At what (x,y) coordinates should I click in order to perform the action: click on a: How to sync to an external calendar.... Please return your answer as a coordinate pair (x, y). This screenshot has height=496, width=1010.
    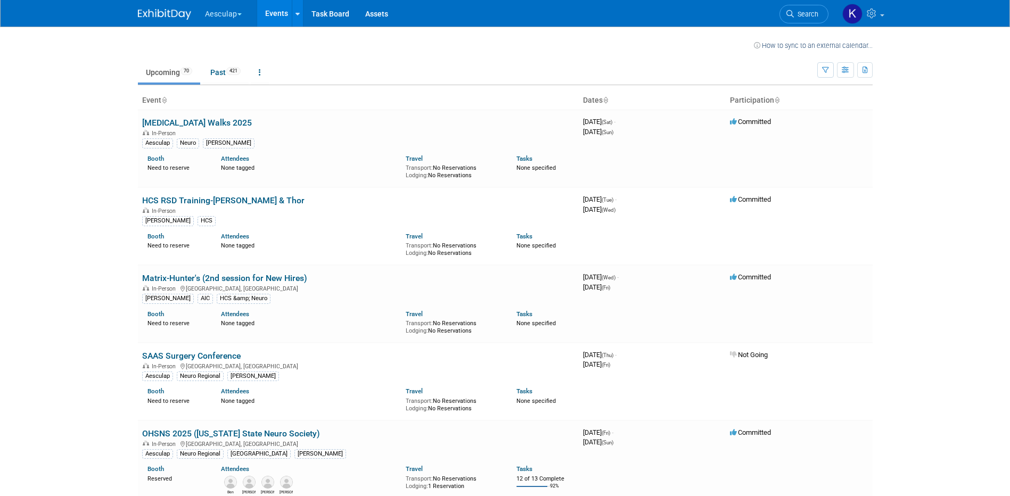
    Looking at the image, I should click on (813, 45).